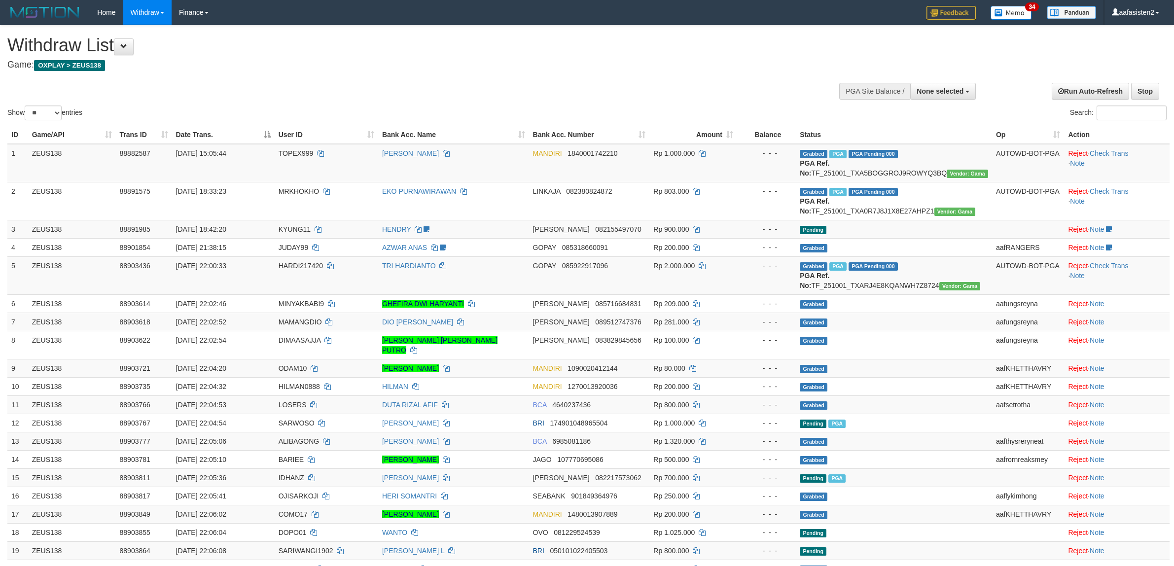 The width and height of the screenshot is (1174, 566). I want to click on span: Copy 085716684831 to clipboard, so click(618, 304).